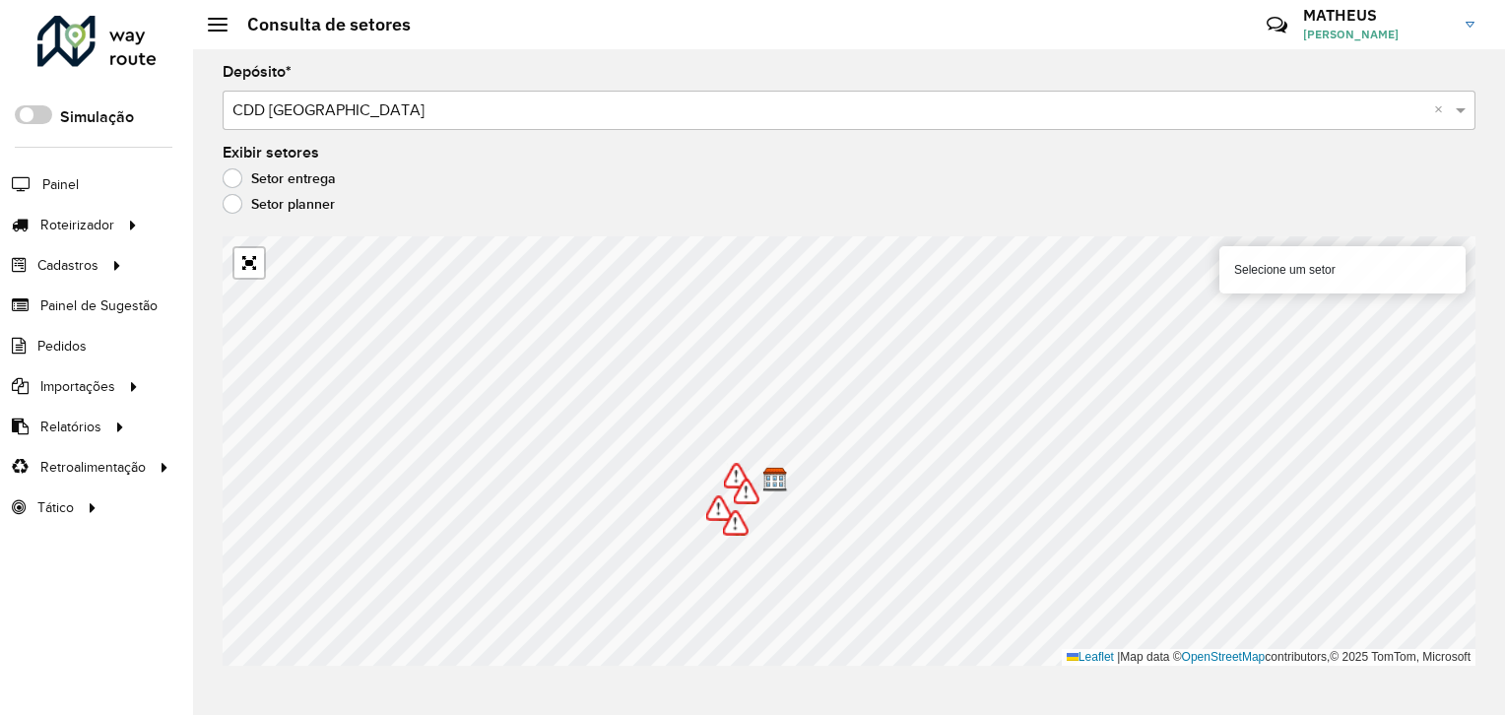 This screenshot has width=1505, height=715. I want to click on div: Selecione um setor, so click(1342, 270).